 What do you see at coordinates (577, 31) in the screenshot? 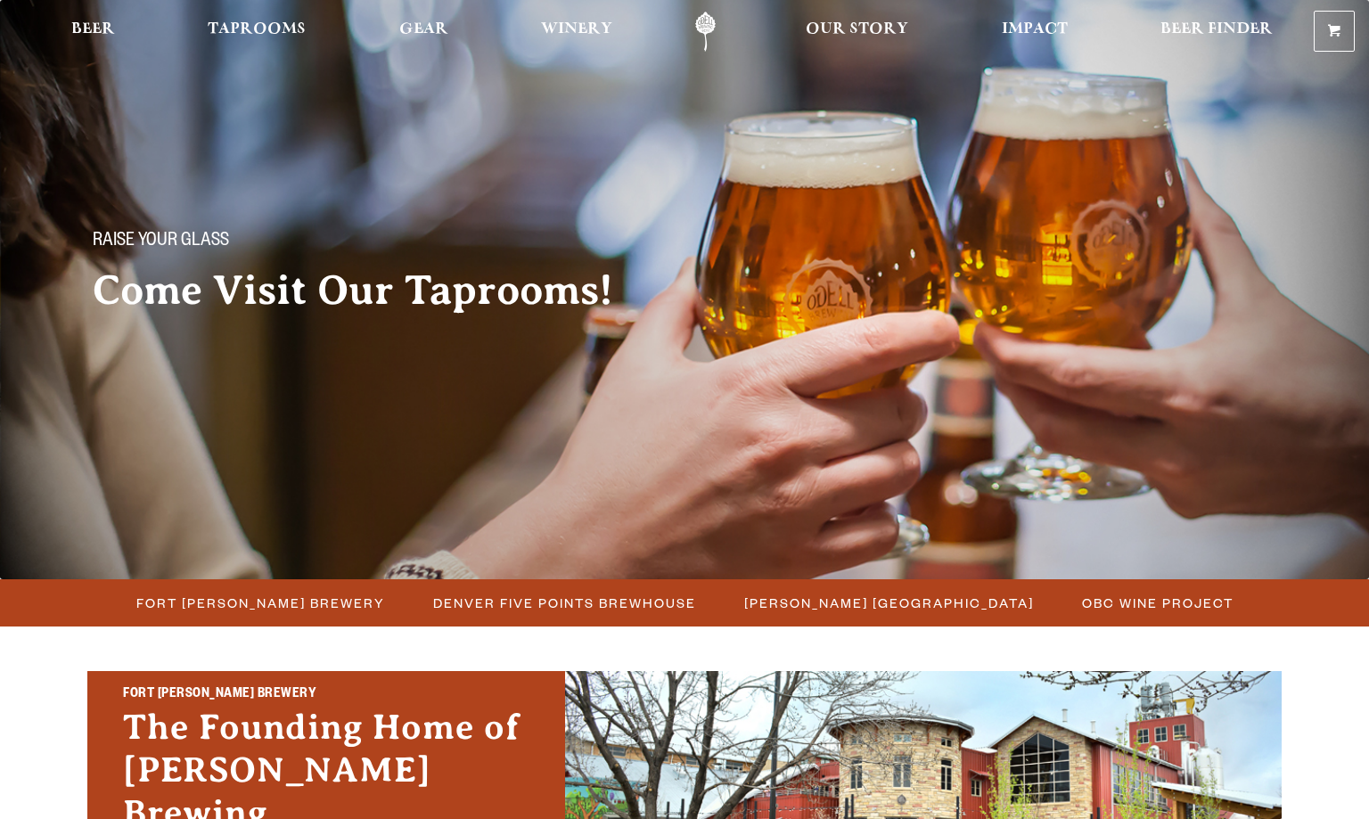
I see `a: Winery` at bounding box center [577, 31].